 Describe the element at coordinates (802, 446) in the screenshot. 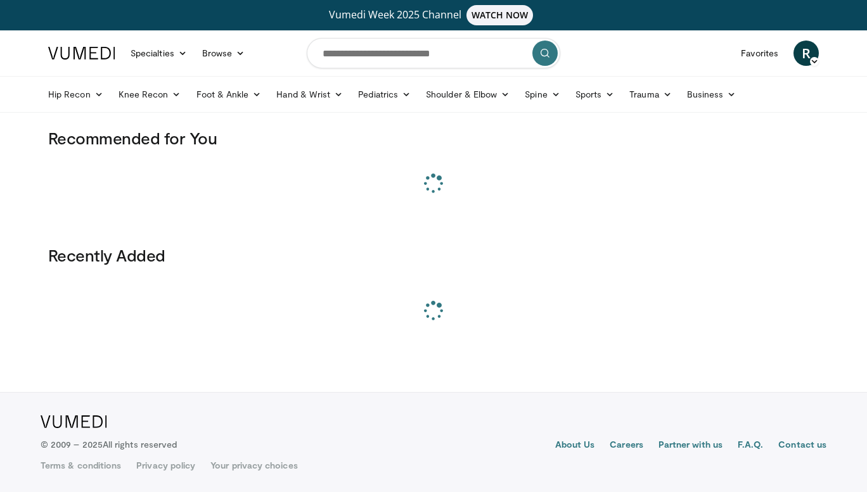

I see `a: Contact us` at that location.